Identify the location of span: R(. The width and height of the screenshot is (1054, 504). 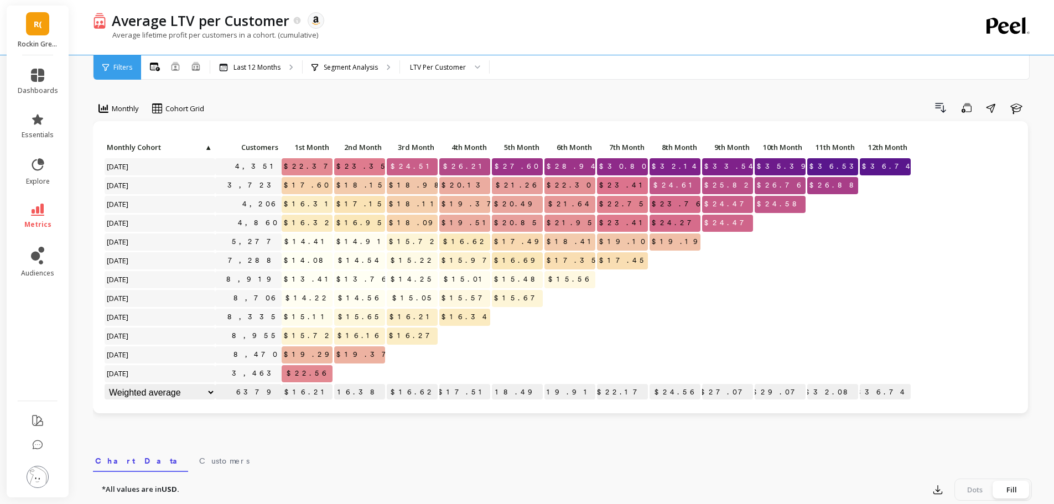
(38, 24).